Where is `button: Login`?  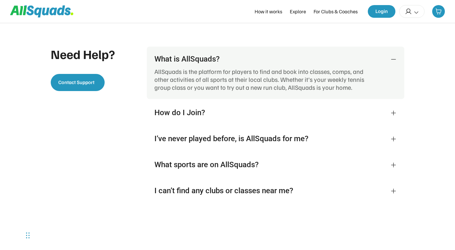
button: Login is located at coordinates (381, 11).